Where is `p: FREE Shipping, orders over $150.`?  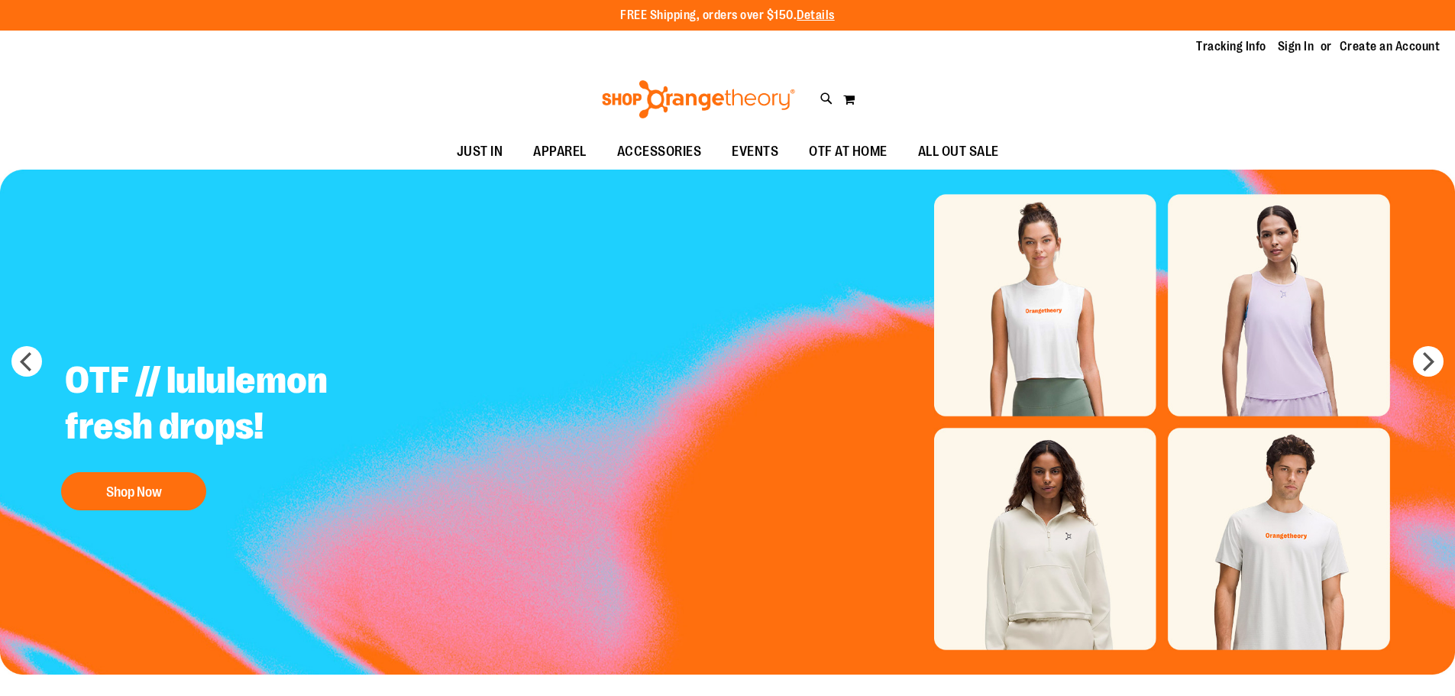
p: FREE Shipping, orders over $150. is located at coordinates (727, 15).